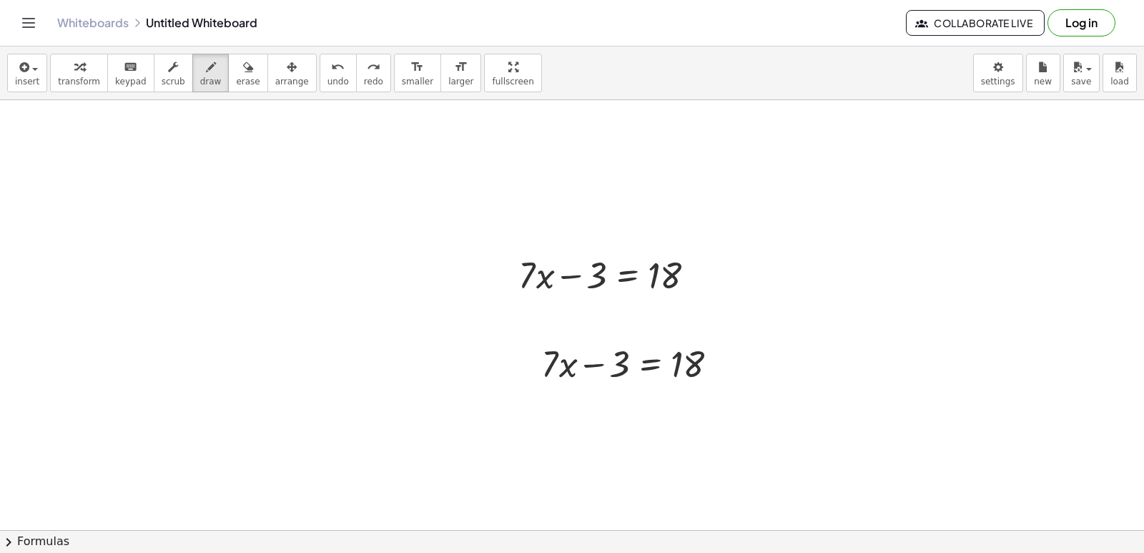 The image size is (1144, 553). Describe the element at coordinates (975, 23) in the screenshot. I see `span: Collaborate Live` at that location.